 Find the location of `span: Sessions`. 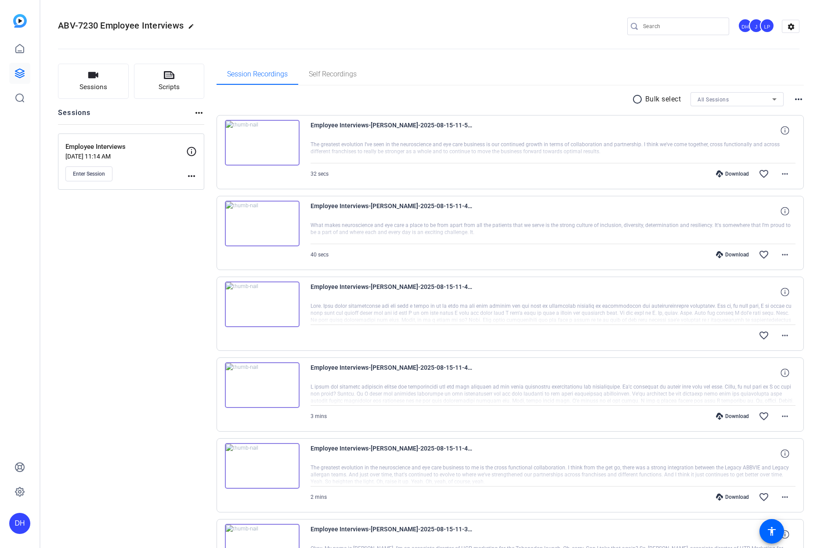

span: Sessions is located at coordinates (93, 87).